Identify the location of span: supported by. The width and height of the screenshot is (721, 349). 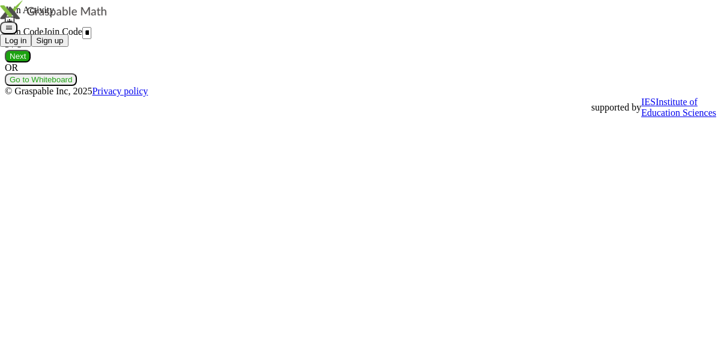
(616, 107).